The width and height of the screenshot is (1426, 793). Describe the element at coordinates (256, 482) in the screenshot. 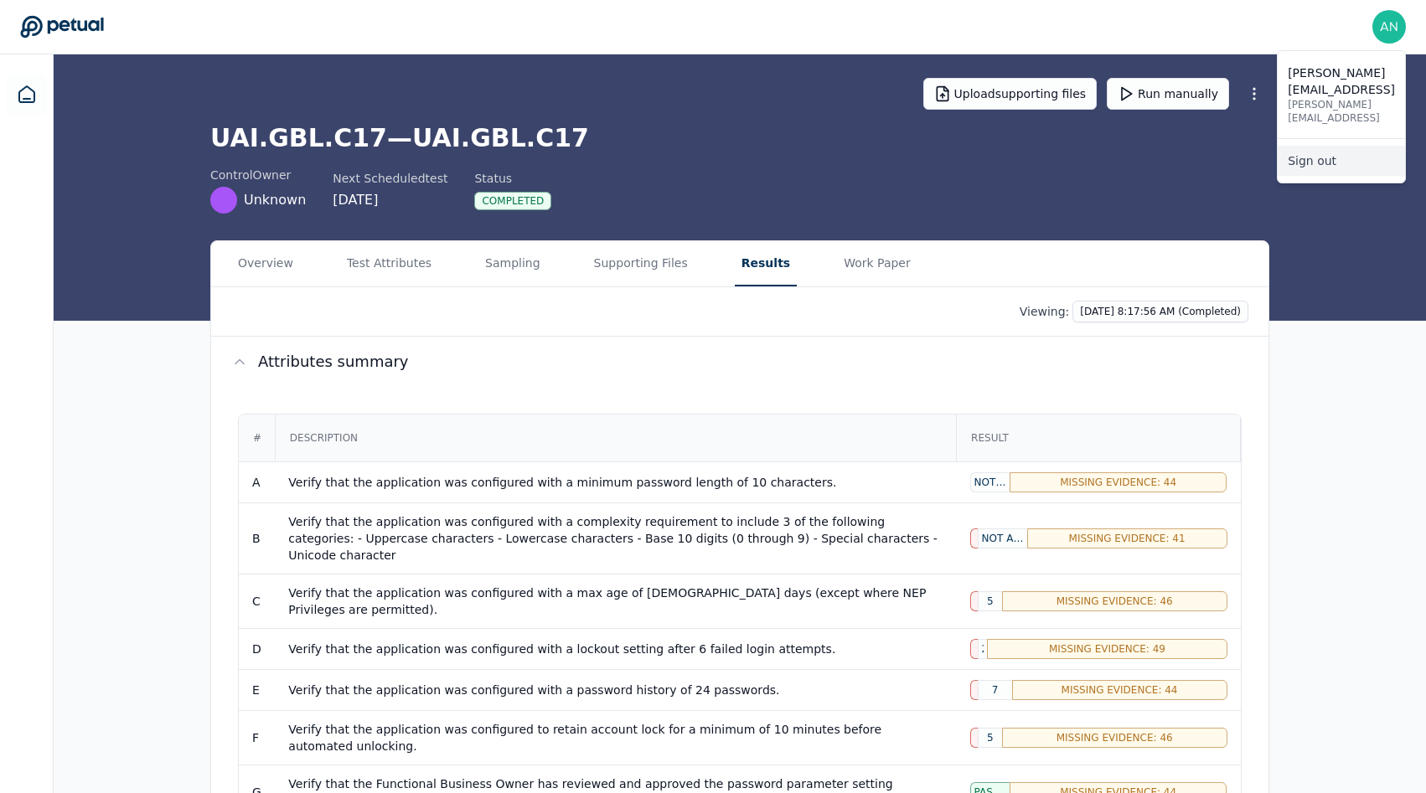

I see `td: A` at that location.